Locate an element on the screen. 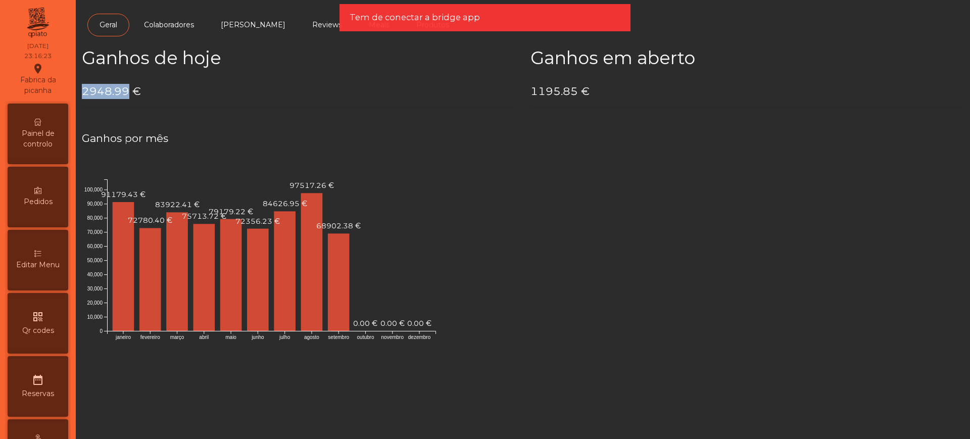 Image resolution: width=970 pixels, height=439 pixels. text: 40,000 is located at coordinates (95, 274).